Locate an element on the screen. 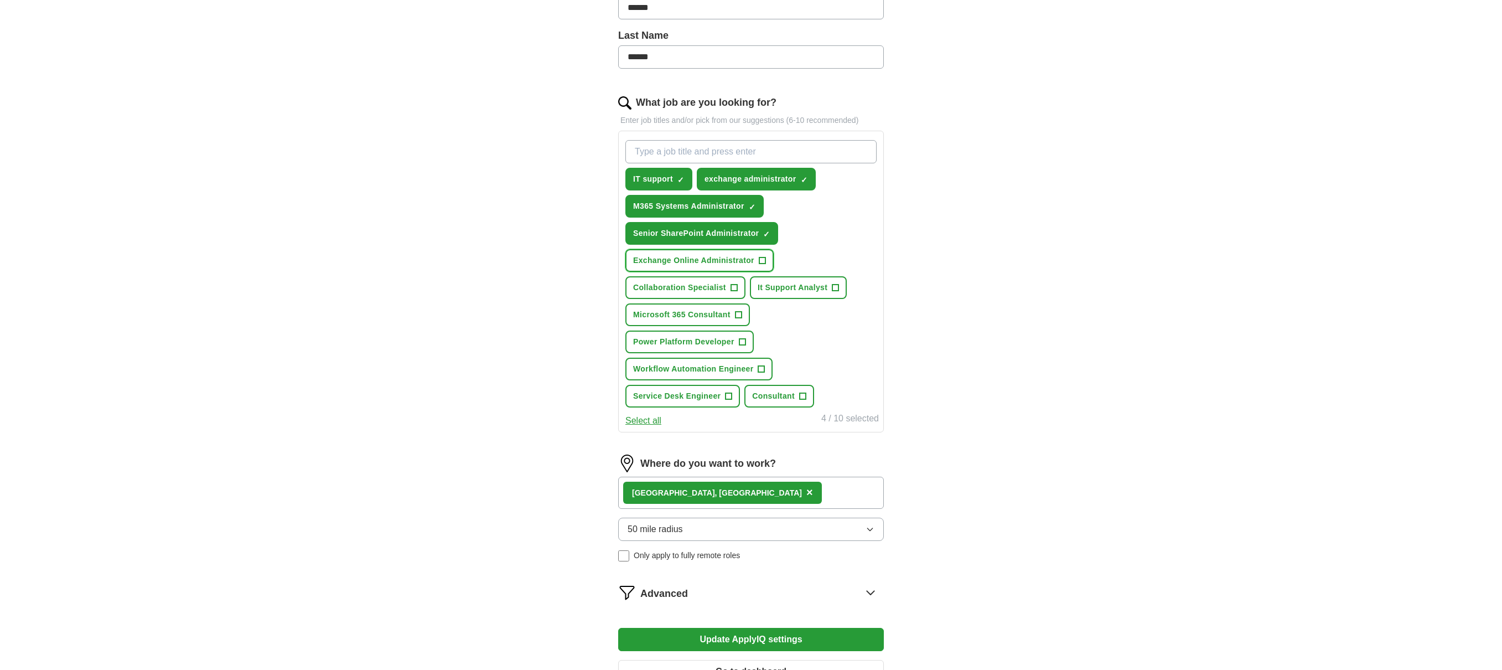 Image resolution: width=1502 pixels, height=670 pixels. span: It Support Analyst is located at coordinates (792, 287).